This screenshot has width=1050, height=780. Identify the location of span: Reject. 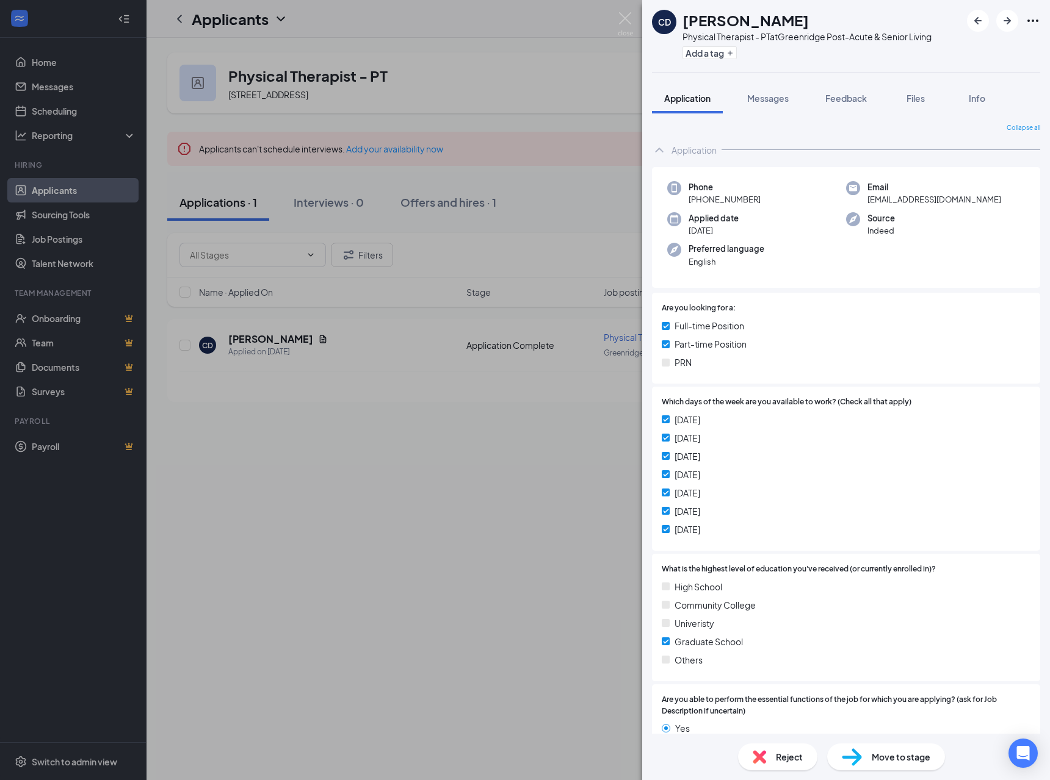
(789, 757).